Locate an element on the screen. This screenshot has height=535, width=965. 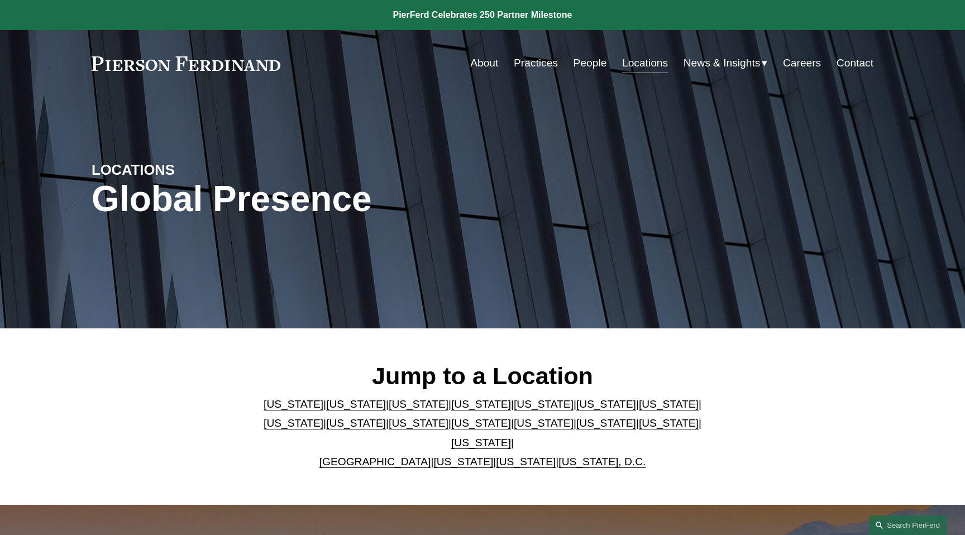
a: Practices is located at coordinates (535, 63).